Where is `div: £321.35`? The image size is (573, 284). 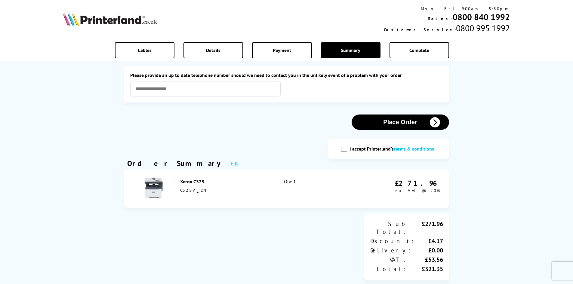 div: £321.35 is located at coordinates (424, 269).